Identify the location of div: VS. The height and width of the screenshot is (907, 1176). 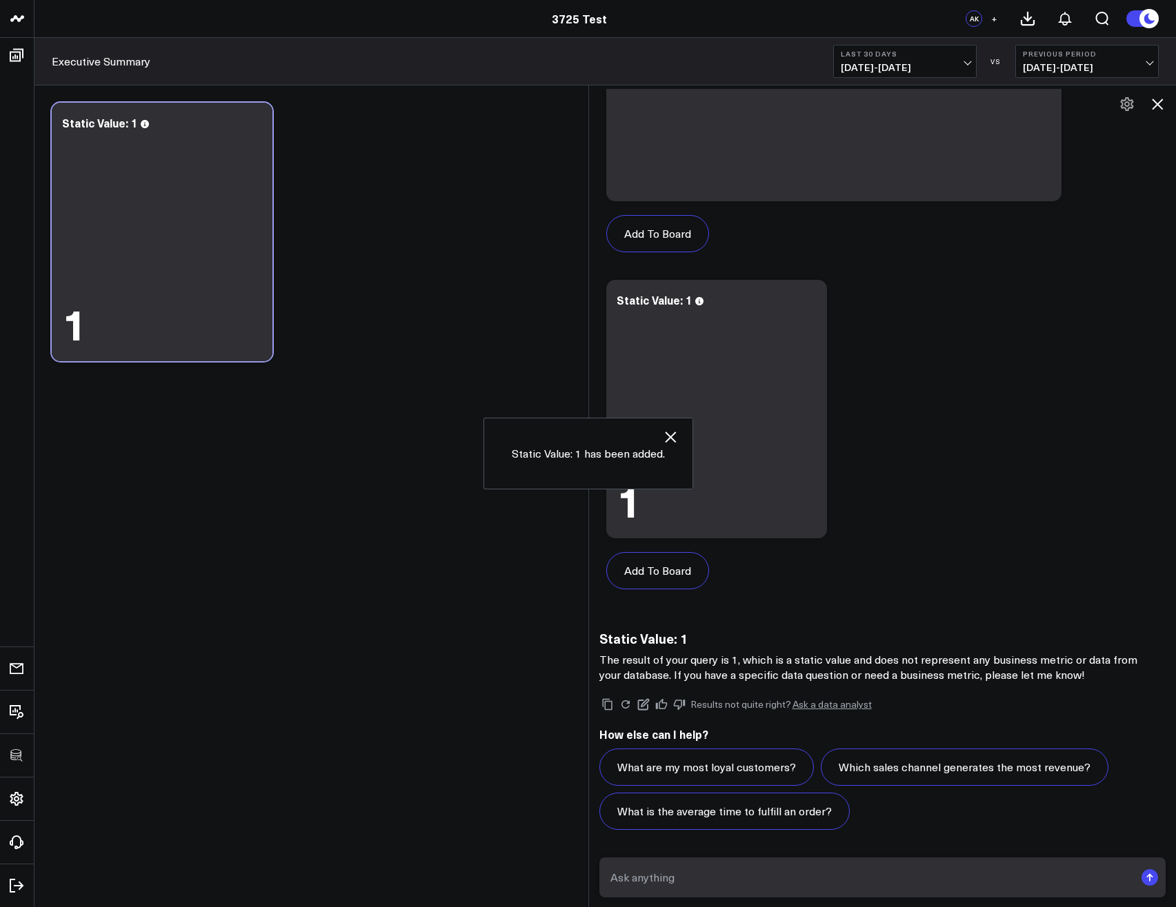
(996, 61).